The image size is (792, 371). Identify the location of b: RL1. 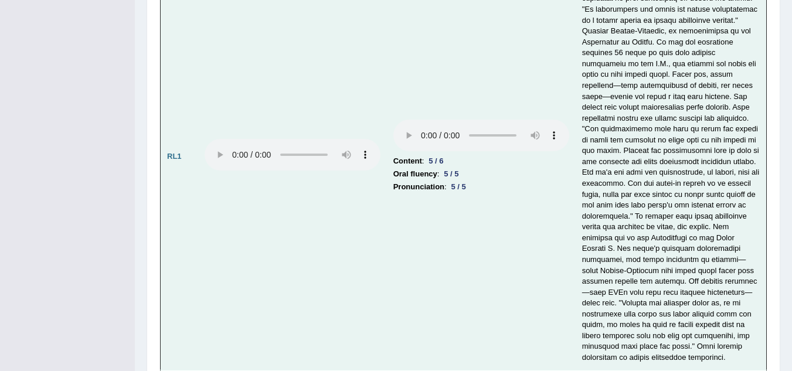
(174, 156).